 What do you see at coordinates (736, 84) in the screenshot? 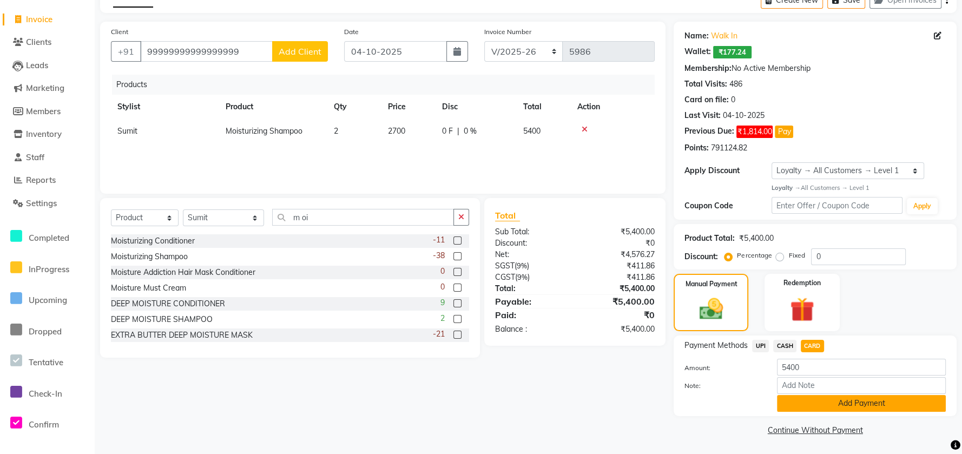
I see `div: 486` at bounding box center [736, 84].